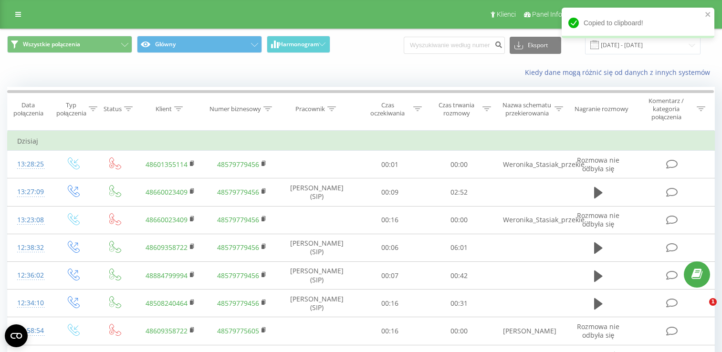 This screenshot has width=722, height=352. Describe the element at coordinates (527, 109) in the screenshot. I see `div: Nazwa schematu przekierowania` at that location.